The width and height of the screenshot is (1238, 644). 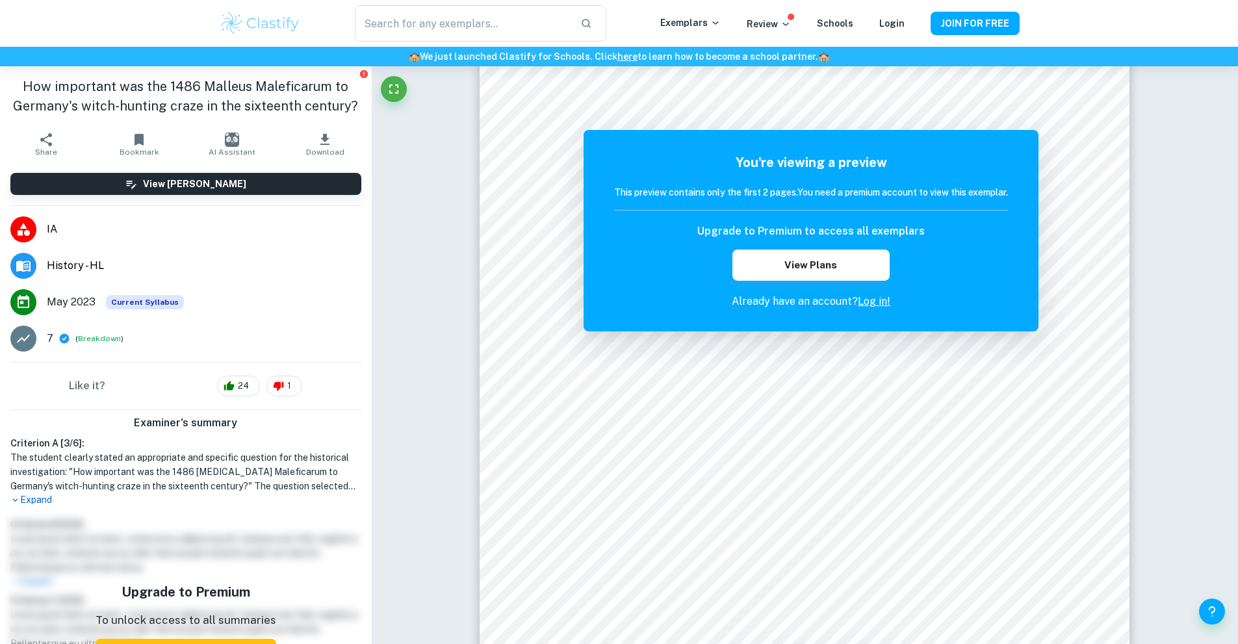 What do you see at coordinates (811, 163) in the screenshot?
I see `h5: You're viewing a preview` at bounding box center [811, 163].